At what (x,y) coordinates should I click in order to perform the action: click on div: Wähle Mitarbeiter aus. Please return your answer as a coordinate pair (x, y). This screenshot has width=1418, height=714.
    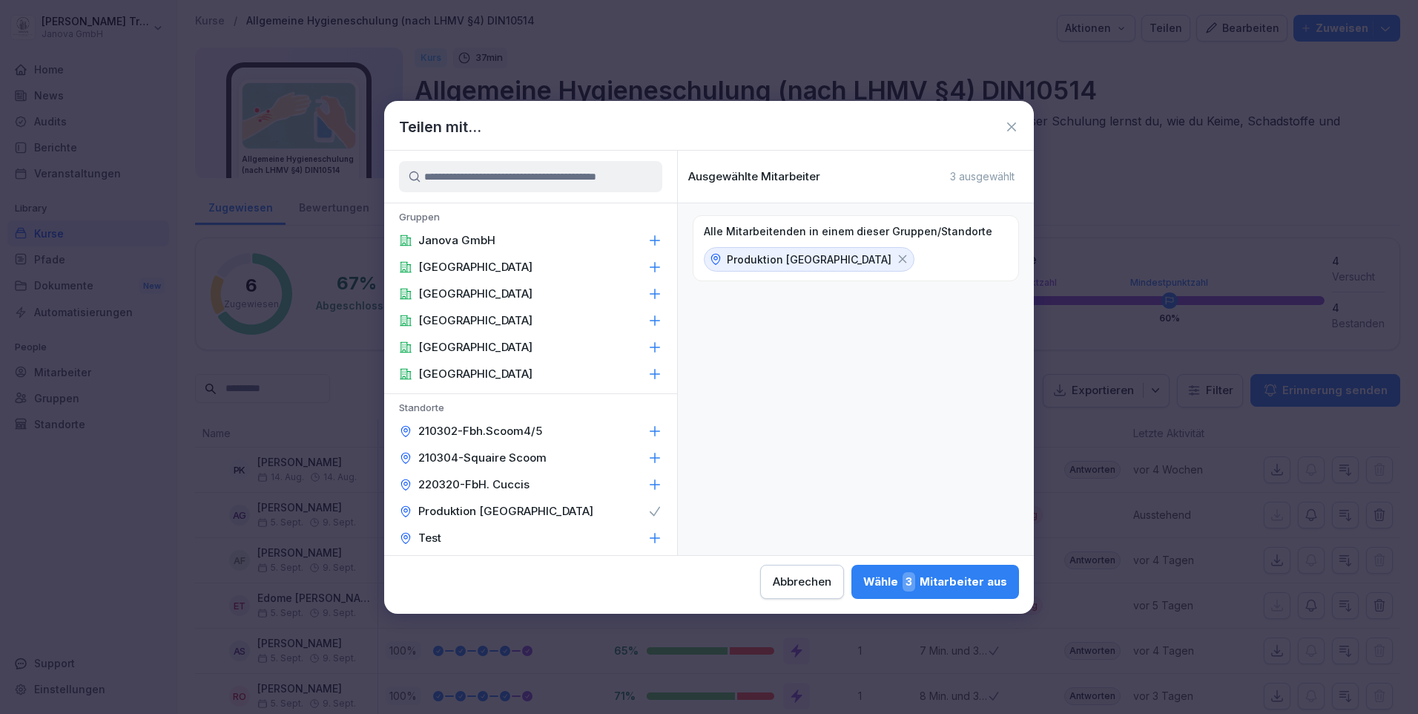
    Looking at the image, I should click on (935, 582).